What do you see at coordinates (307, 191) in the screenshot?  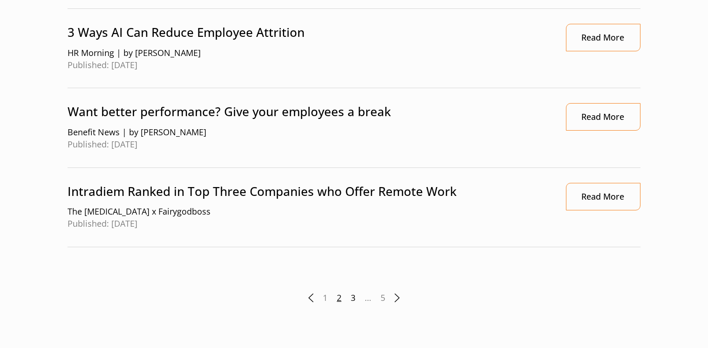 I see `p: Intradiem Ranked in Top Three Companies who Offer Remote Work` at bounding box center [307, 191].